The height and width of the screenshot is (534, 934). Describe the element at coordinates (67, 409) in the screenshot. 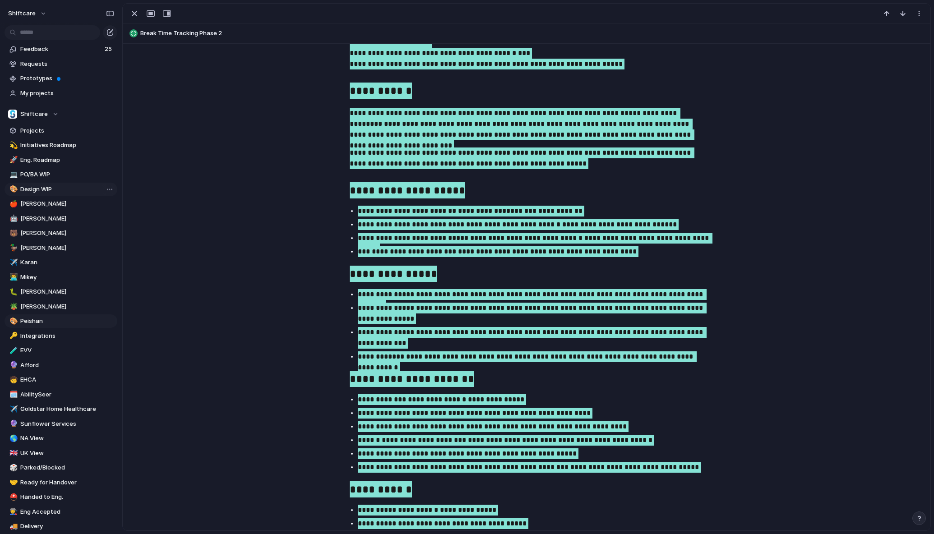

I see `span: Goldstar Home Healthcare` at that location.